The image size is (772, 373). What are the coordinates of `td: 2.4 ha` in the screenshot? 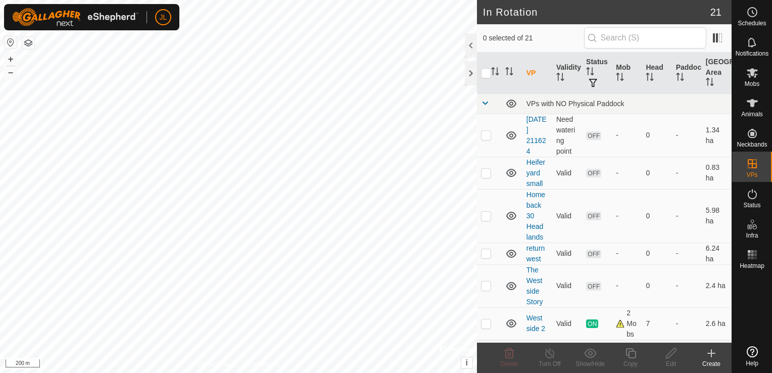 It's located at (717, 286).